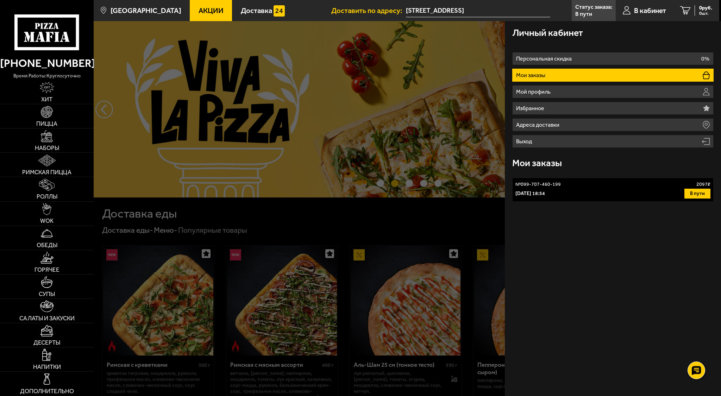 This screenshot has width=721, height=396. Describe the element at coordinates (256, 11) in the screenshot. I see `span: Доставка` at that location.